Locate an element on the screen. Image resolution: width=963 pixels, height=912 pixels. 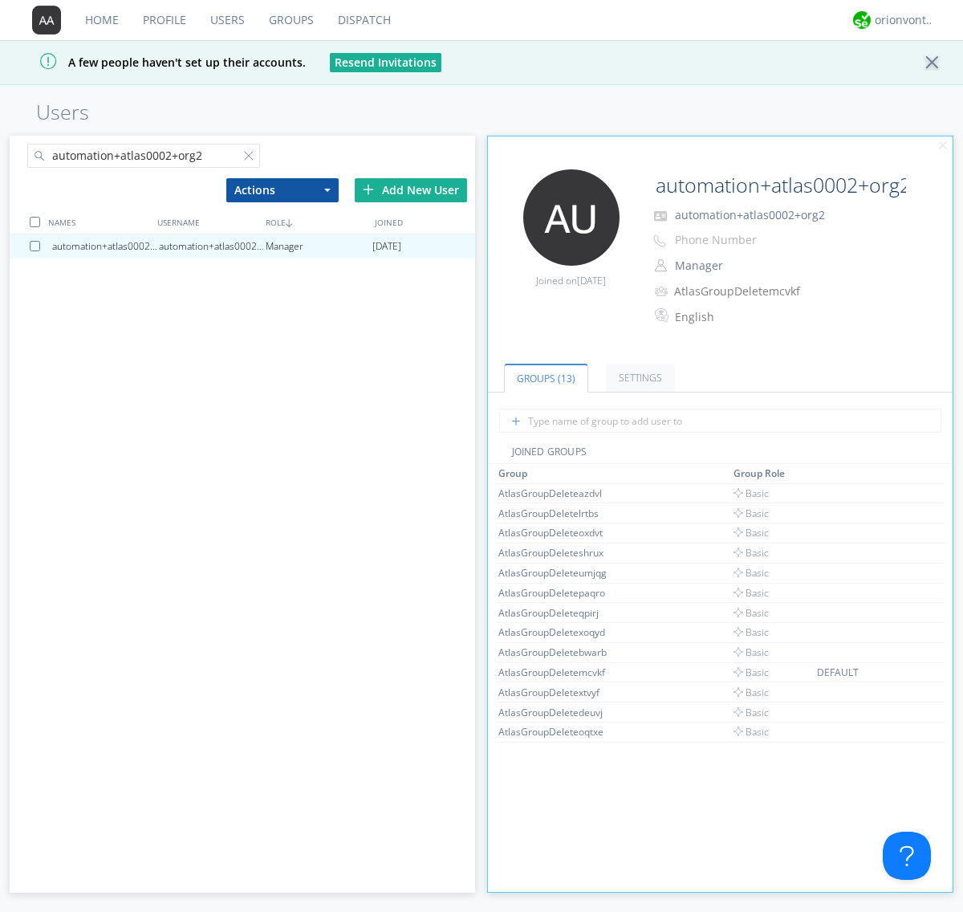
button: Manager is located at coordinates (750, 266).